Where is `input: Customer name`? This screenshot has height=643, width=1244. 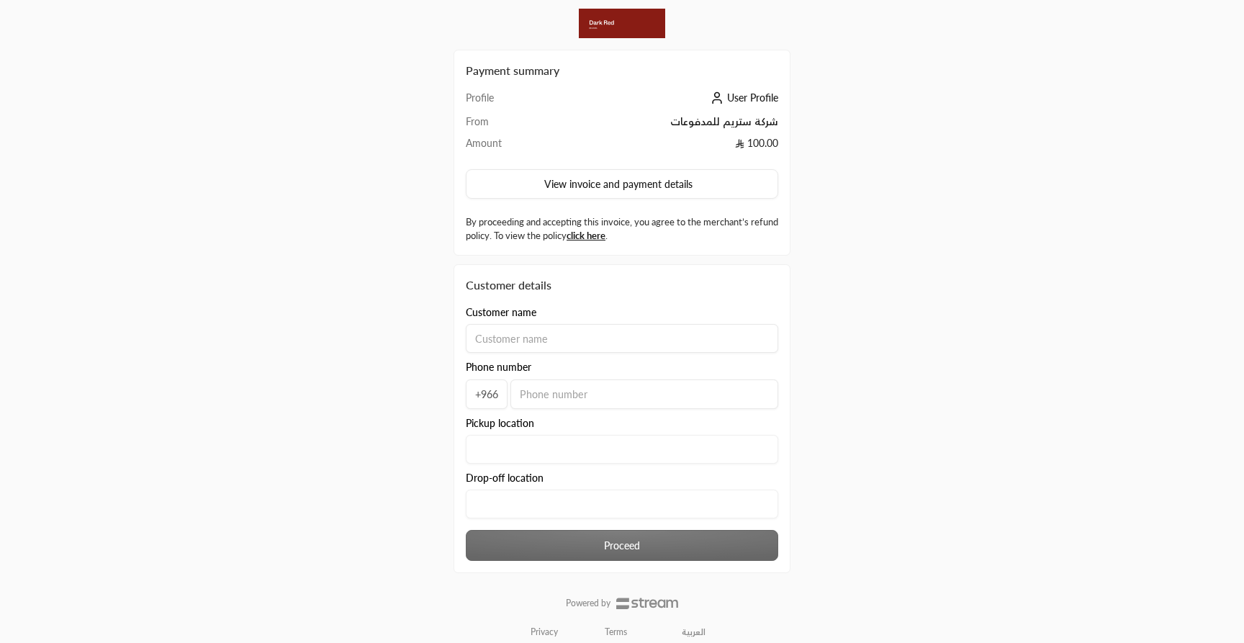 input: Customer name is located at coordinates (622, 338).